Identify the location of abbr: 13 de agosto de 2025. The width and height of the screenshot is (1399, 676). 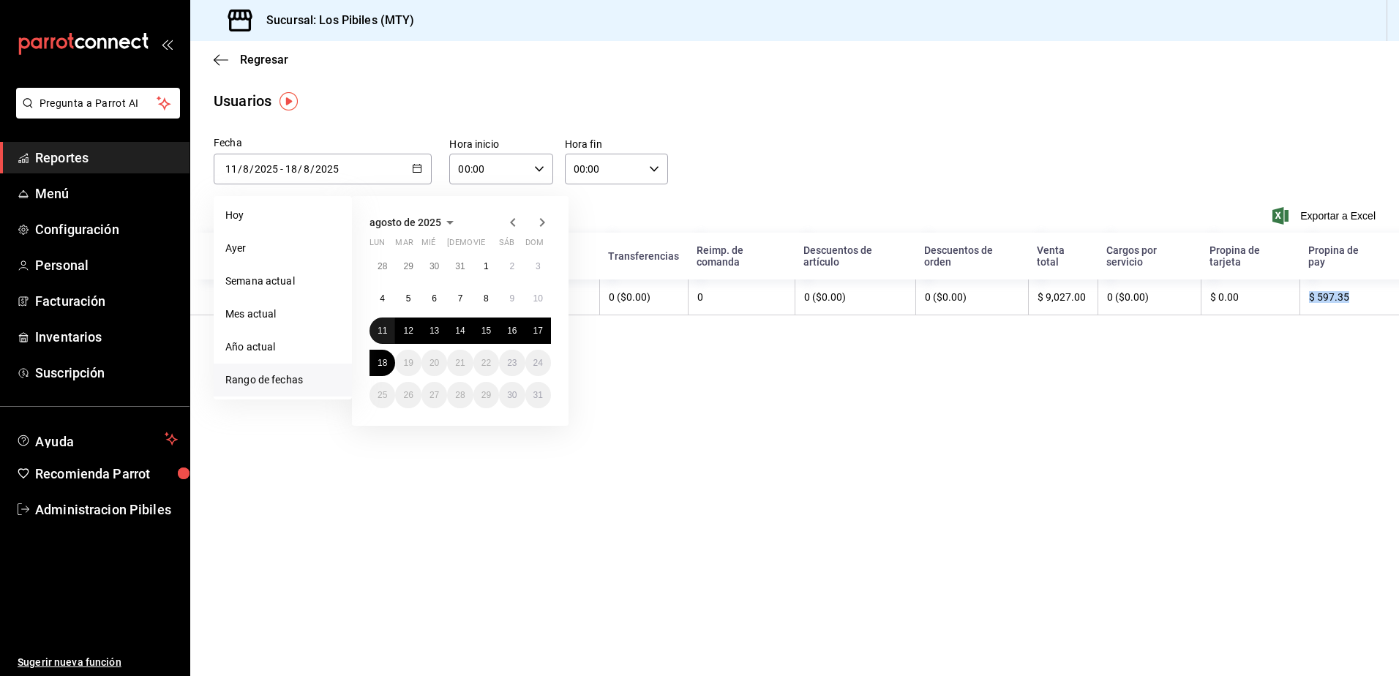
(434, 331).